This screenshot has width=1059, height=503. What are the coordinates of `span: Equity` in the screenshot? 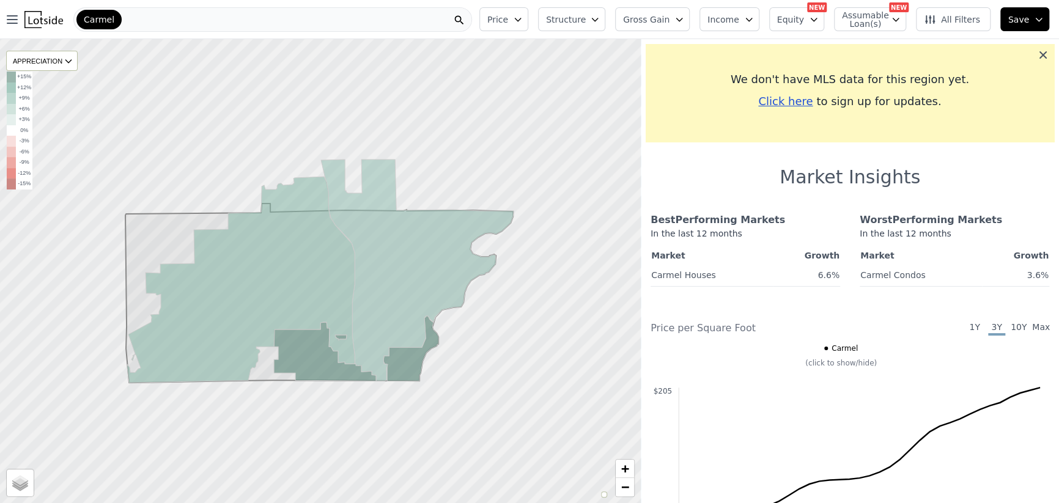 It's located at (790, 20).